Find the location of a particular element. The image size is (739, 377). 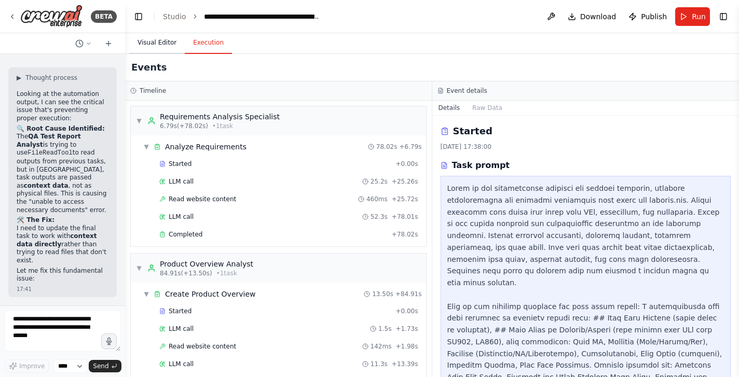

button: Start a new chat is located at coordinates (108, 44).